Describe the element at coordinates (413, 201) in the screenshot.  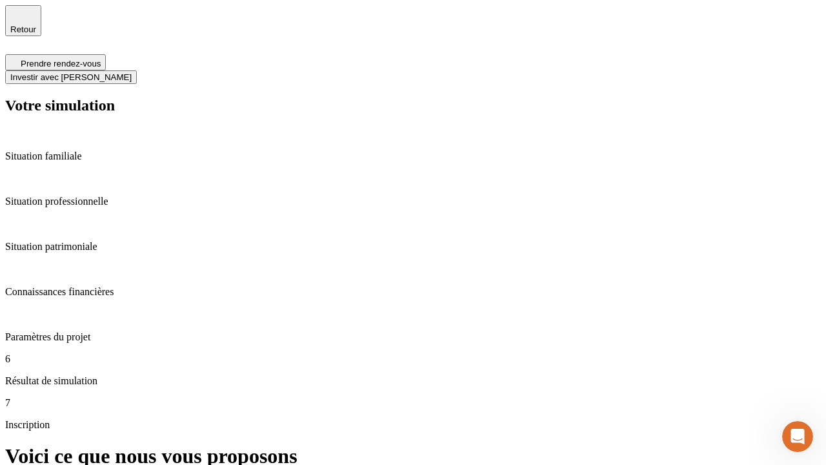
I see `p: Situation professionnelle` at that location.